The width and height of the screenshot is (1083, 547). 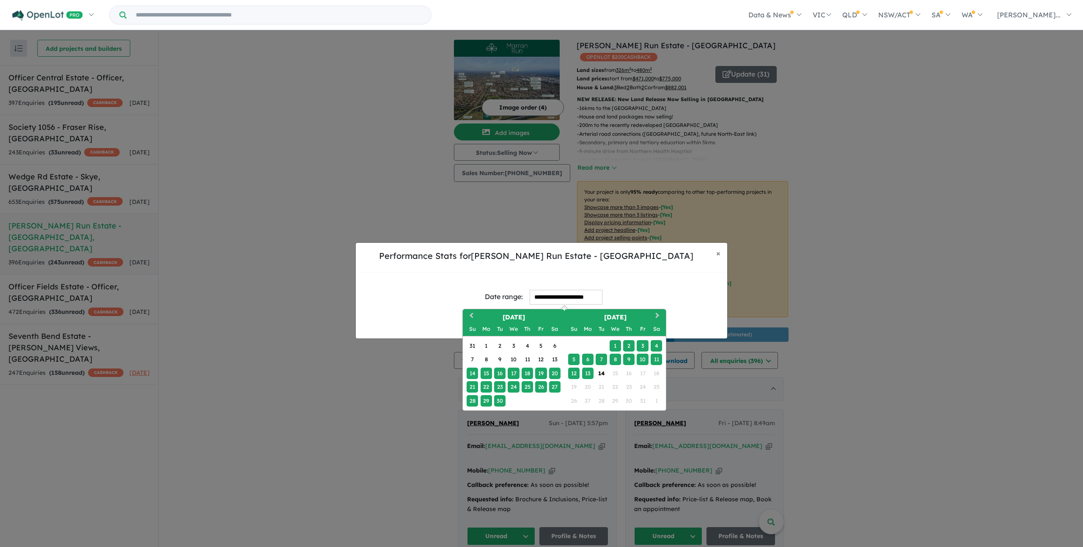 I want to click on div: Not available Friday, October 24th, 2025, so click(x=642, y=387).